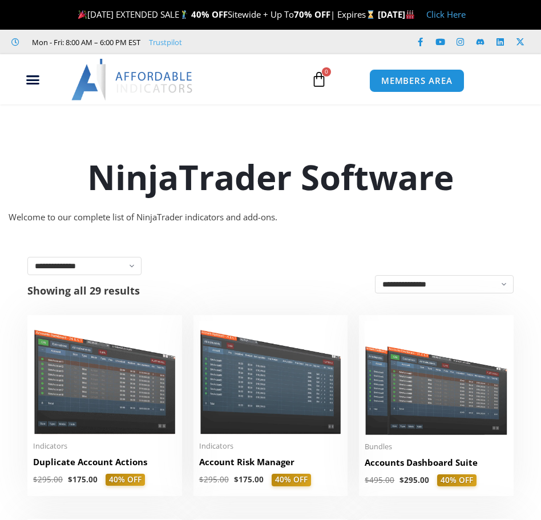  Describe the element at coordinates (436, 462) in the screenshot. I see `h2: Accounts Dashboard Suite` at that location.